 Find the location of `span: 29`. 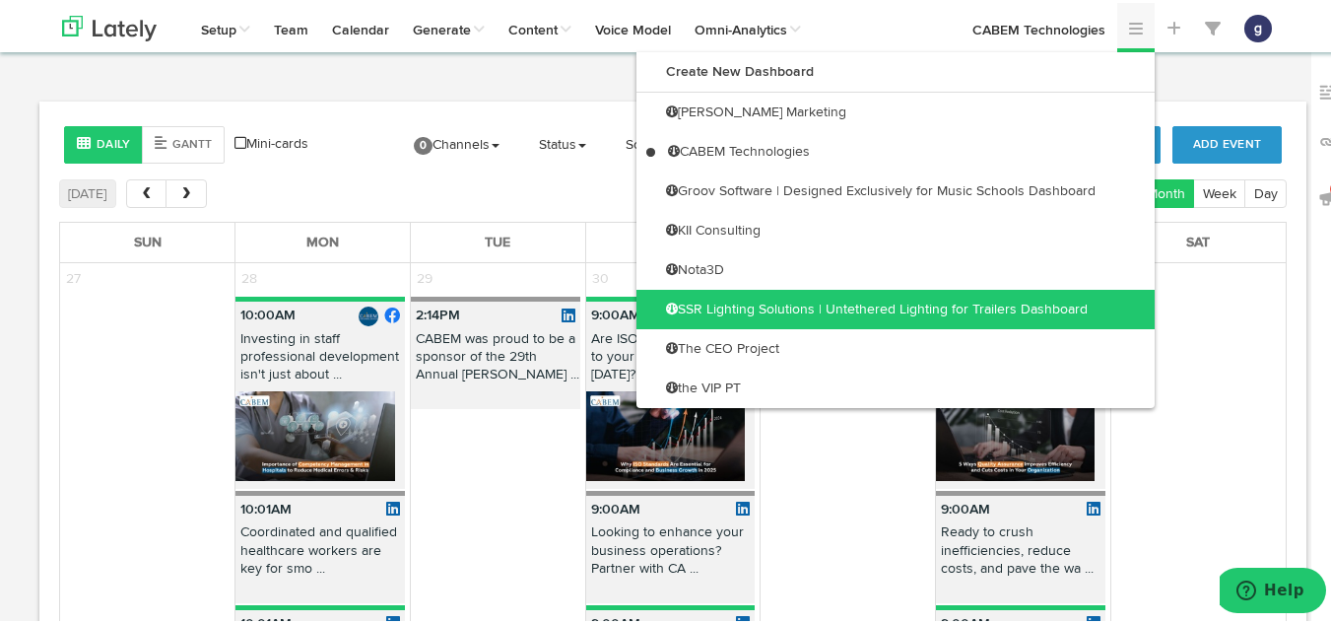

span: 29 is located at coordinates (425, 276).